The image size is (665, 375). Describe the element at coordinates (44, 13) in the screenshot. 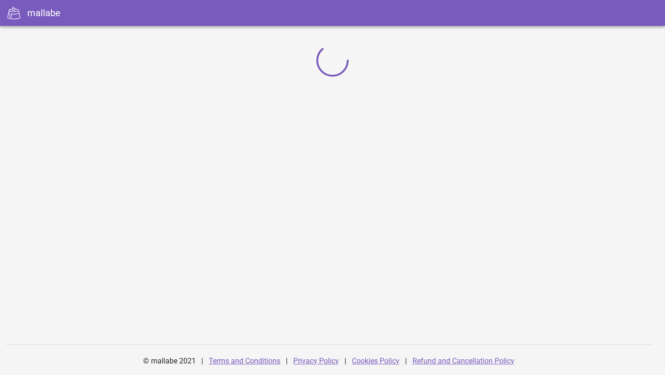

I see `div: mallabe` at that location.